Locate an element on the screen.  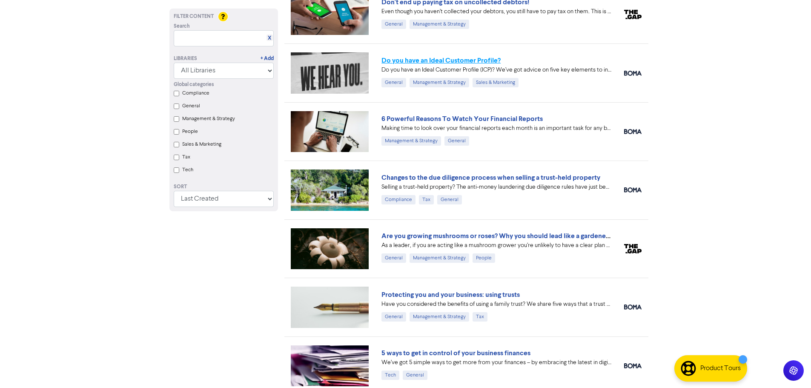
div: Selling a trust-held property? The anti-money laundering due diligence rules have just been simpl... is located at coordinates (497, 187).